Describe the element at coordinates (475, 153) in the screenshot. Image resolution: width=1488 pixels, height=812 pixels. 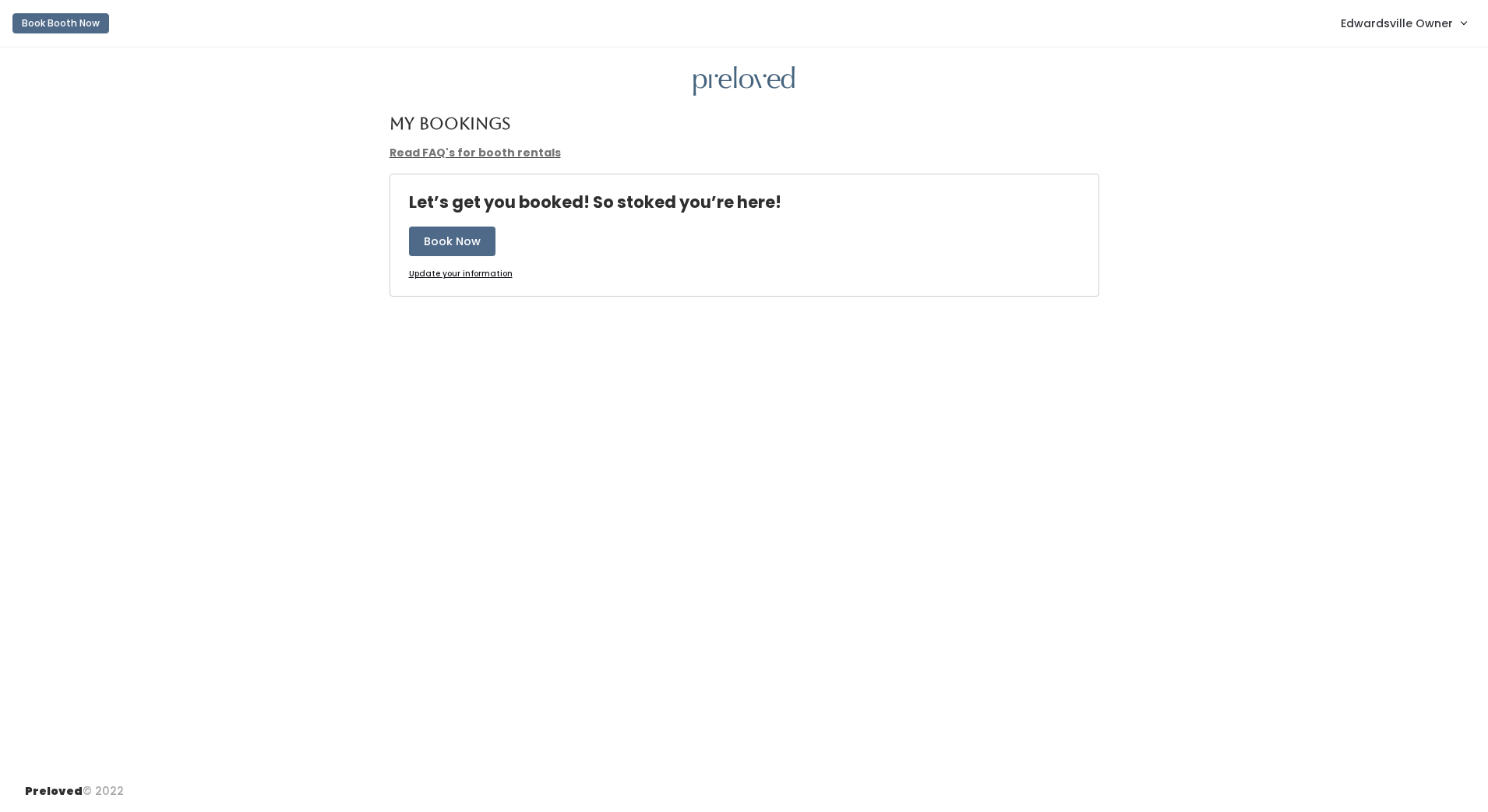
I see `a: Read FAQ's for booth rentals` at that location.